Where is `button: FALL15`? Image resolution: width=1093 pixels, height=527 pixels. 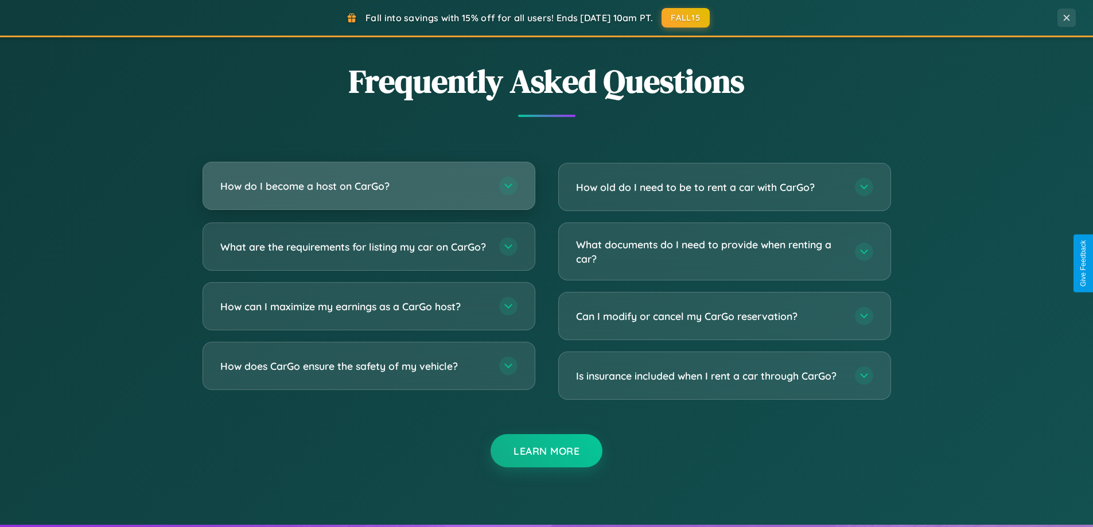
button: FALL15 is located at coordinates (686, 18).